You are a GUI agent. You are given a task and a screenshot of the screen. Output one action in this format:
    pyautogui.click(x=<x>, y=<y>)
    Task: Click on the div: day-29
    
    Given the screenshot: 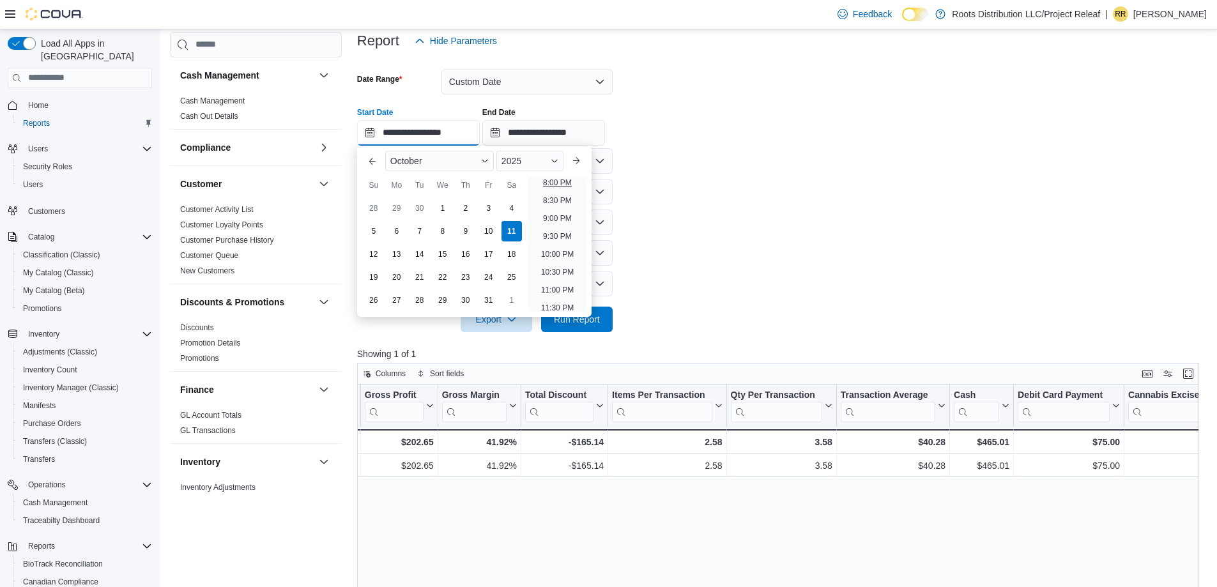 What is the action you would take?
    pyautogui.click(x=397, y=208)
    